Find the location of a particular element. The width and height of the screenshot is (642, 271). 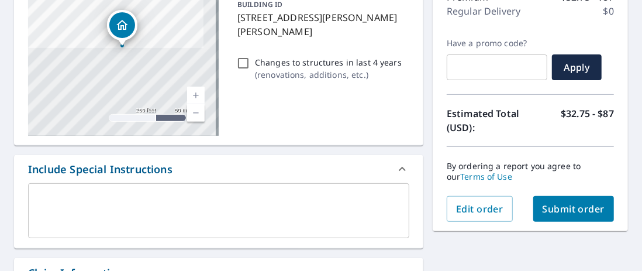

p: $32.75 - $87 is located at coordinates (587, 120).